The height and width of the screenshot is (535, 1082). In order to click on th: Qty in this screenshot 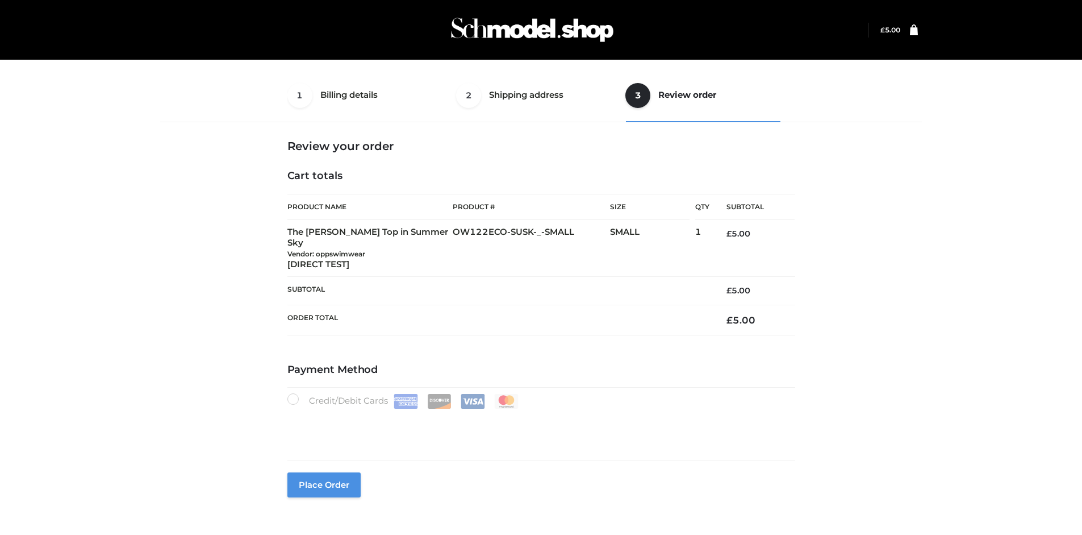, I will do `click(702, 207)`.